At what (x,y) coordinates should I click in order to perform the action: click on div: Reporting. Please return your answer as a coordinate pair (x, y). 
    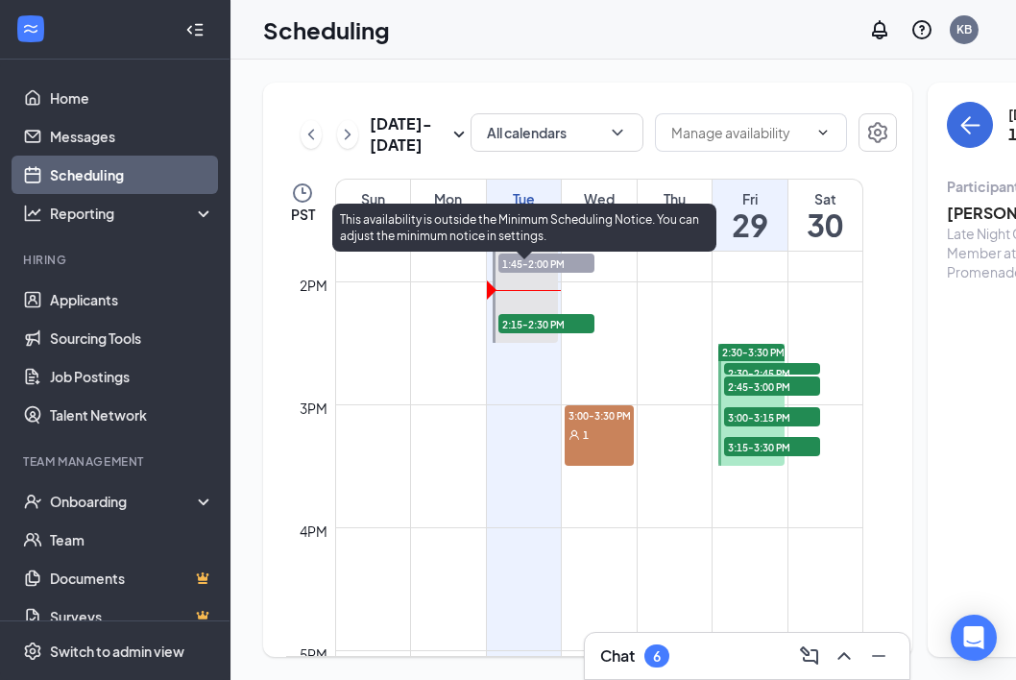
    Looking at the image, I should click on (133, 213).